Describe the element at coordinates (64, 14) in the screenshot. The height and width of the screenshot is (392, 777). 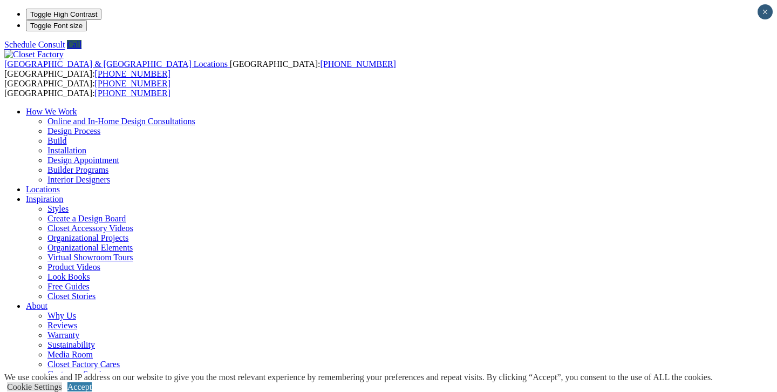
I see `button: Toggle High Contrast` at that location.